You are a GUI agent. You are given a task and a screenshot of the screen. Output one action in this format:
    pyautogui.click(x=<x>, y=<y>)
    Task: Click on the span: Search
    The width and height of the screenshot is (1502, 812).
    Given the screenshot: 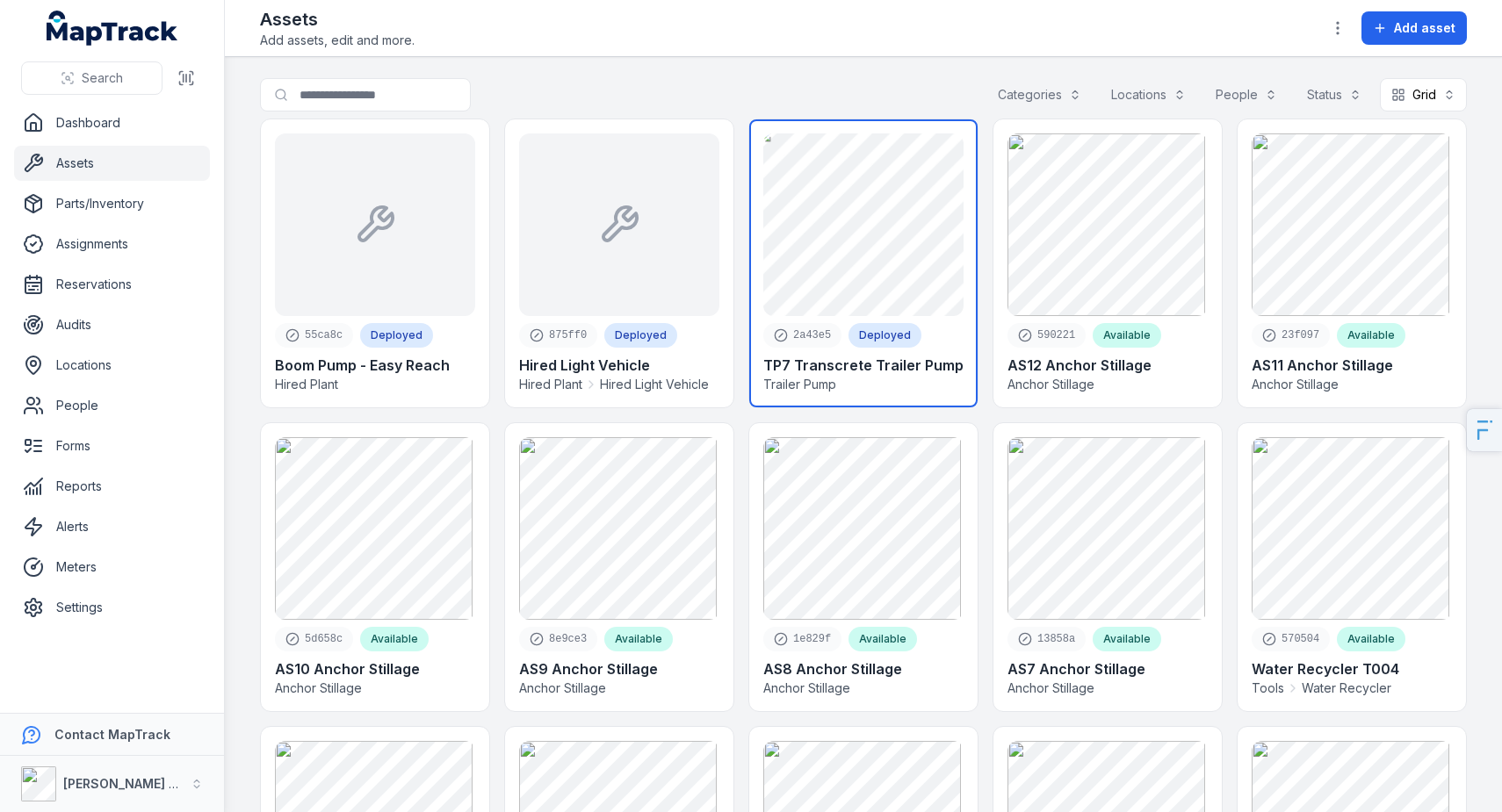 What is the action you would take?
    pyautogui.click(x=102, y=78)
    